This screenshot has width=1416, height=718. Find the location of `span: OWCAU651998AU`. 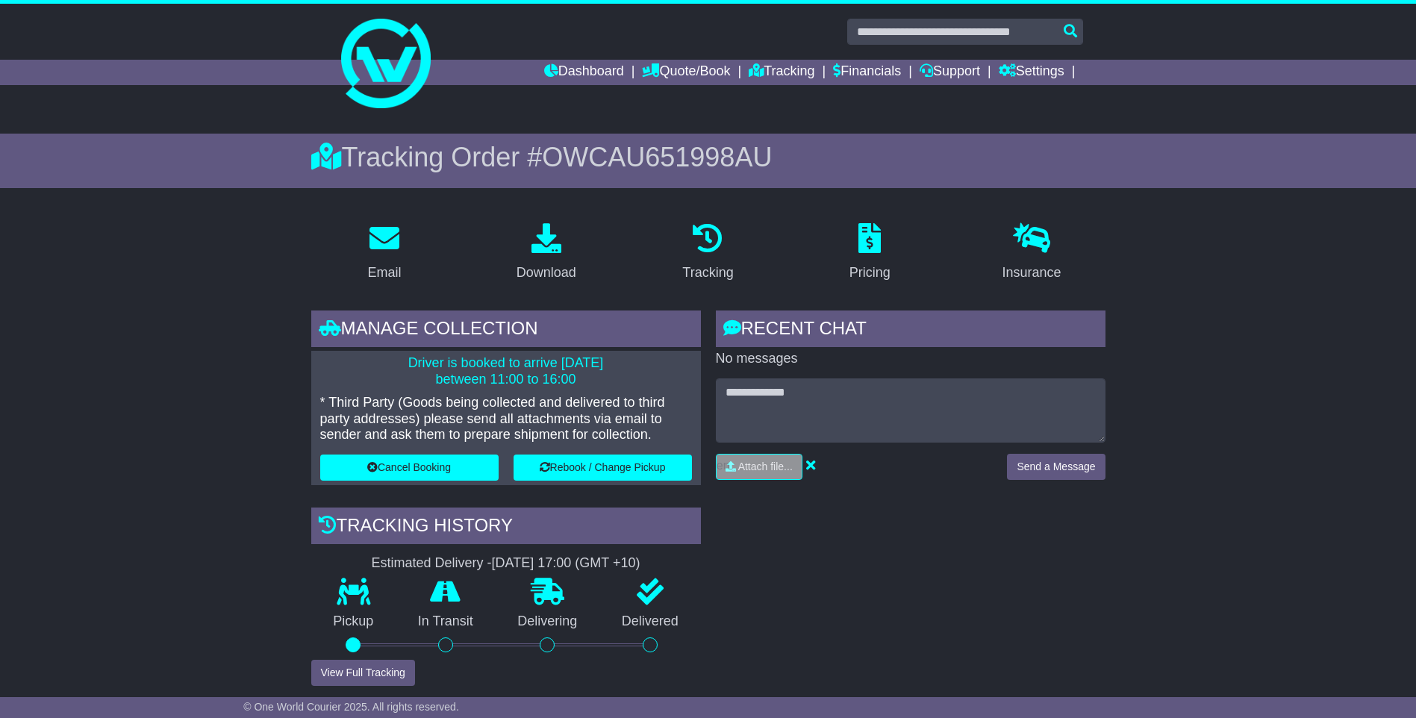

span: OWCAU651998AU is located at coordinates (657, 157).